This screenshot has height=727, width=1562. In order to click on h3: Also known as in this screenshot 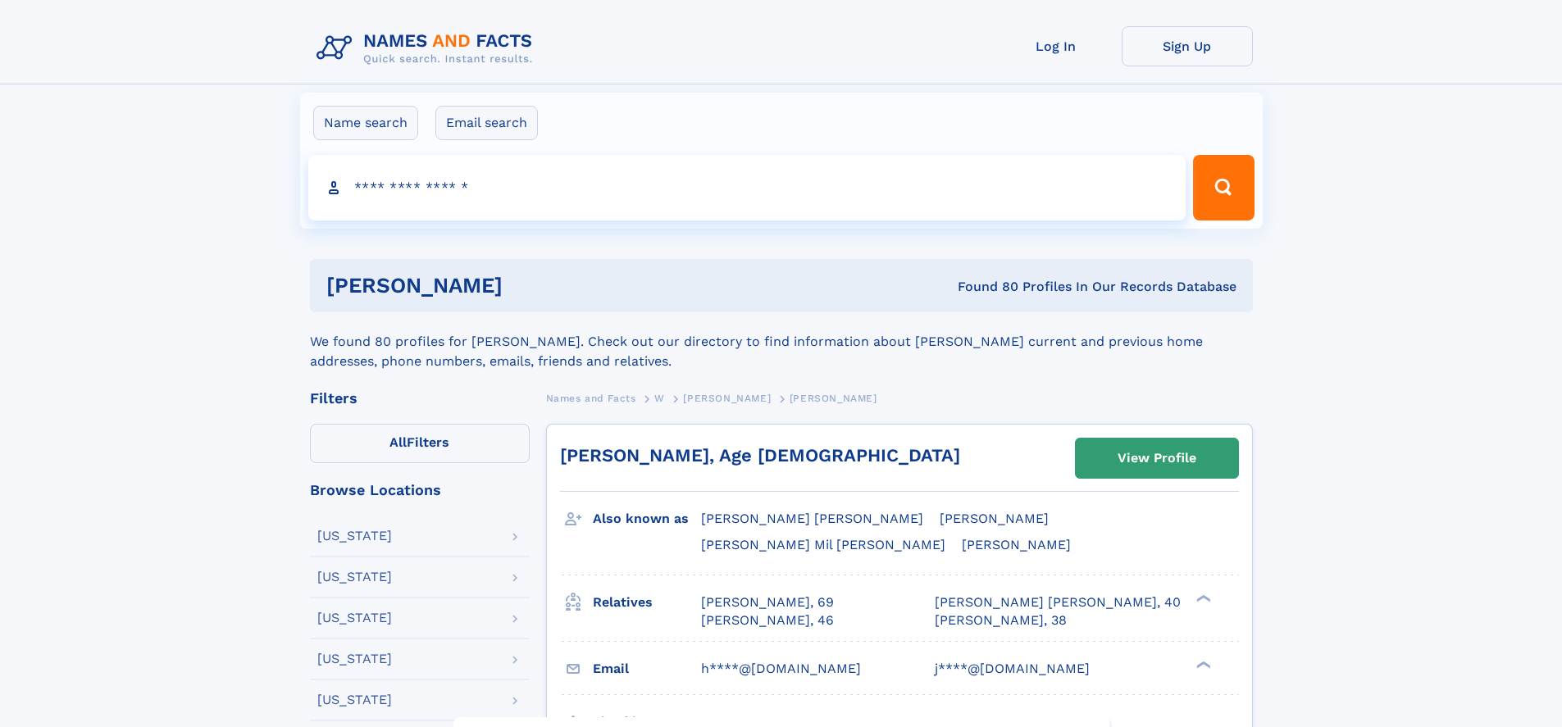, I will do `click(647, 519)`.